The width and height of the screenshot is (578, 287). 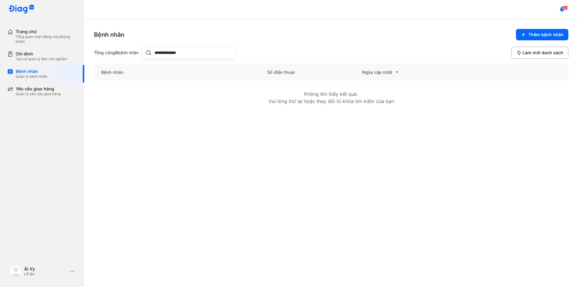 What do you see at coordinates (546, 35) in the screenshot?
I see `span: Thêm bệnh nhân` at bounding box center [546, 35].